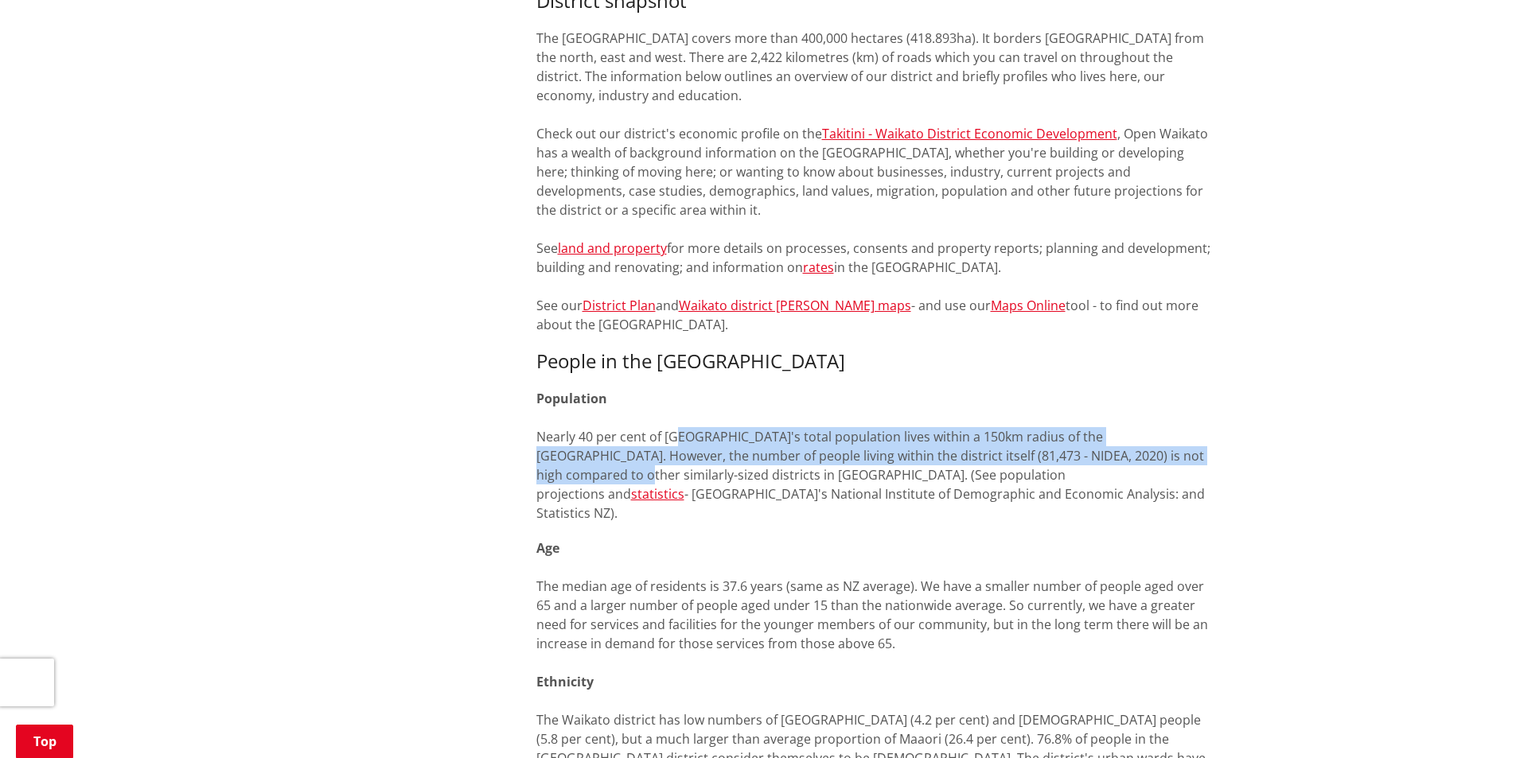  What do you see at coordinates (872, 615) in the screenshot?
I see `span: The median age of residents is 37.6 years (same as NZ average). We have a smaller number of peopl...` at bounding box center [872, 615].